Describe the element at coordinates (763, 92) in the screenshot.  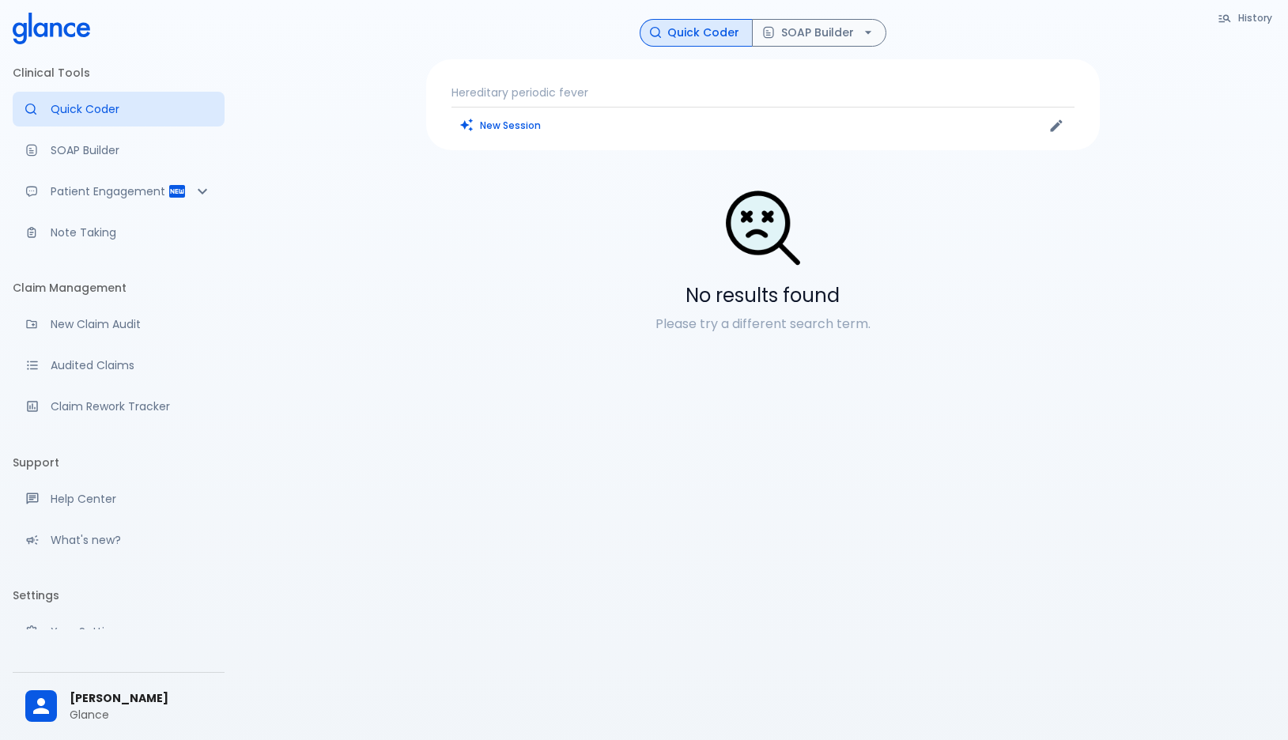
I see `p: Hereditary periodic fever` at that location.